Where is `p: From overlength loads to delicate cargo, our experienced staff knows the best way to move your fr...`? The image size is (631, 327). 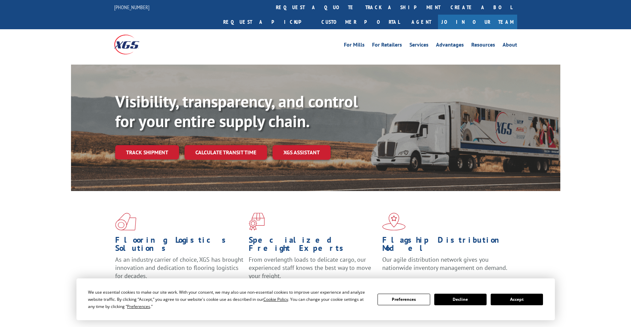 p: From overlength loads to delicate cargo, our experienced staff knows the best way to move your fr... is located at coordinates (313, 271).